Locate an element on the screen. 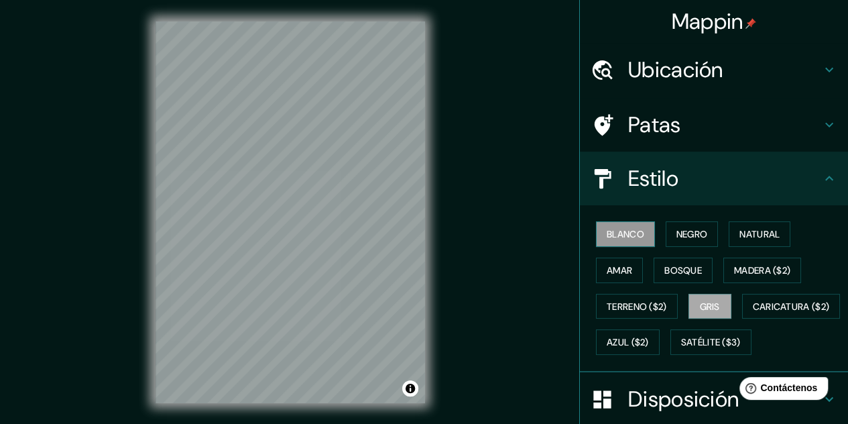  button: Blanco is located at coordinates (625, 234).